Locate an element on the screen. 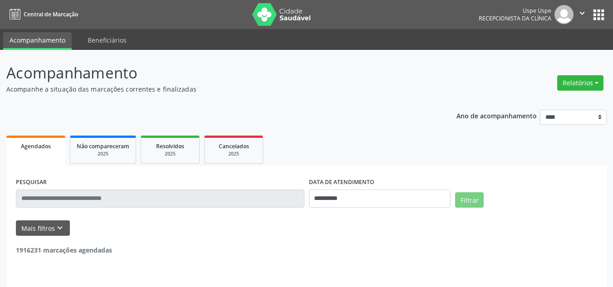 This screenshot has height=287, width=613. p: Ano de acompanhamento is located at coordinates (497, 115).